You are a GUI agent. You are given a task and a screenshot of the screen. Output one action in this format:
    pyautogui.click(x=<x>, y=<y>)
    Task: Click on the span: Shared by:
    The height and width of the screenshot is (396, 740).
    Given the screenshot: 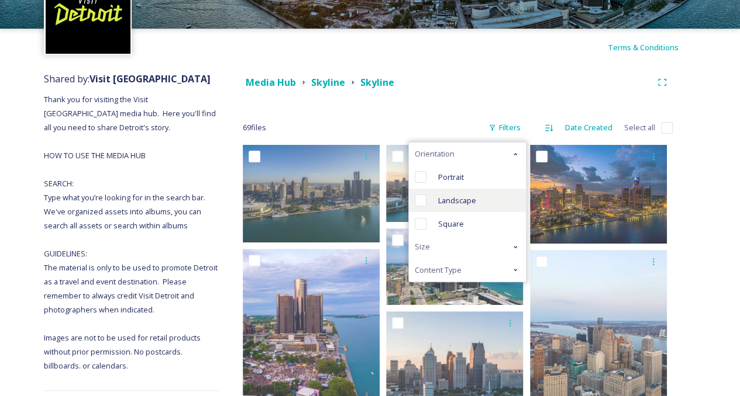 What is the action you would take?
    pyautogui.click(x=127, y=79)
    